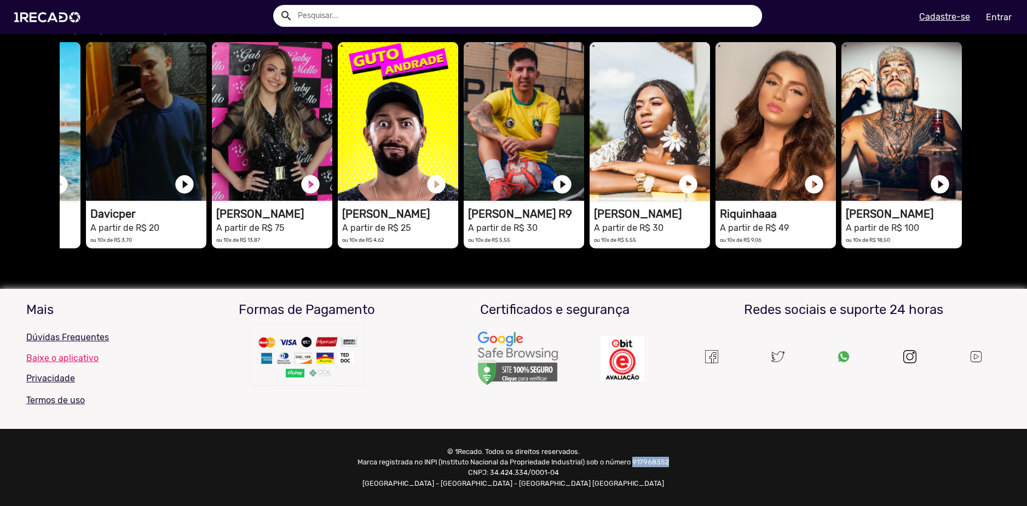 The height and width of the screenshot is (506, 1027). I want to click on a: Baixe o aplicativo, so click(101, 358).